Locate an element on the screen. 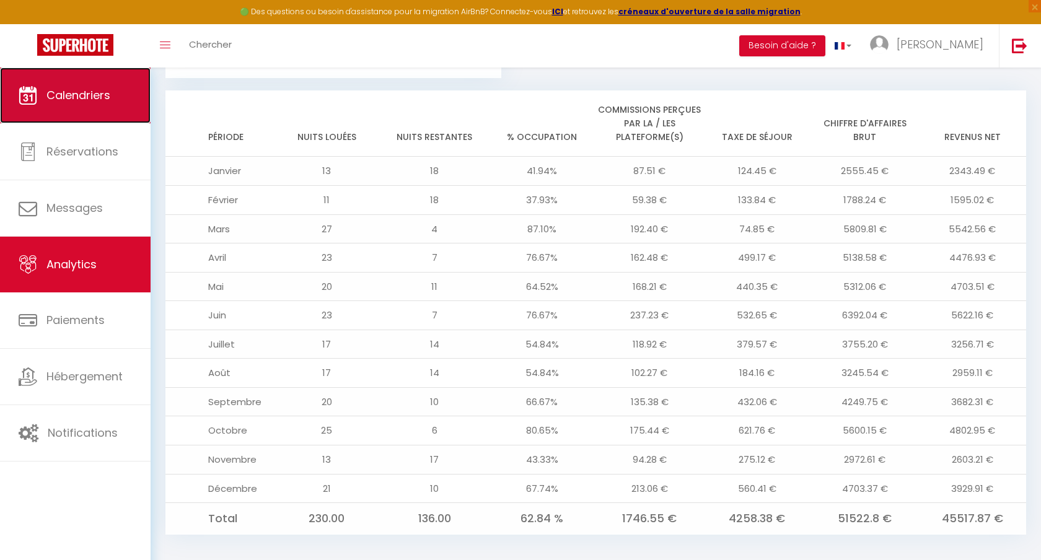 Image resolution: width=1041 pixels, height=560 pixels. td: 5622.16 € is located at coordinates (972, 315).